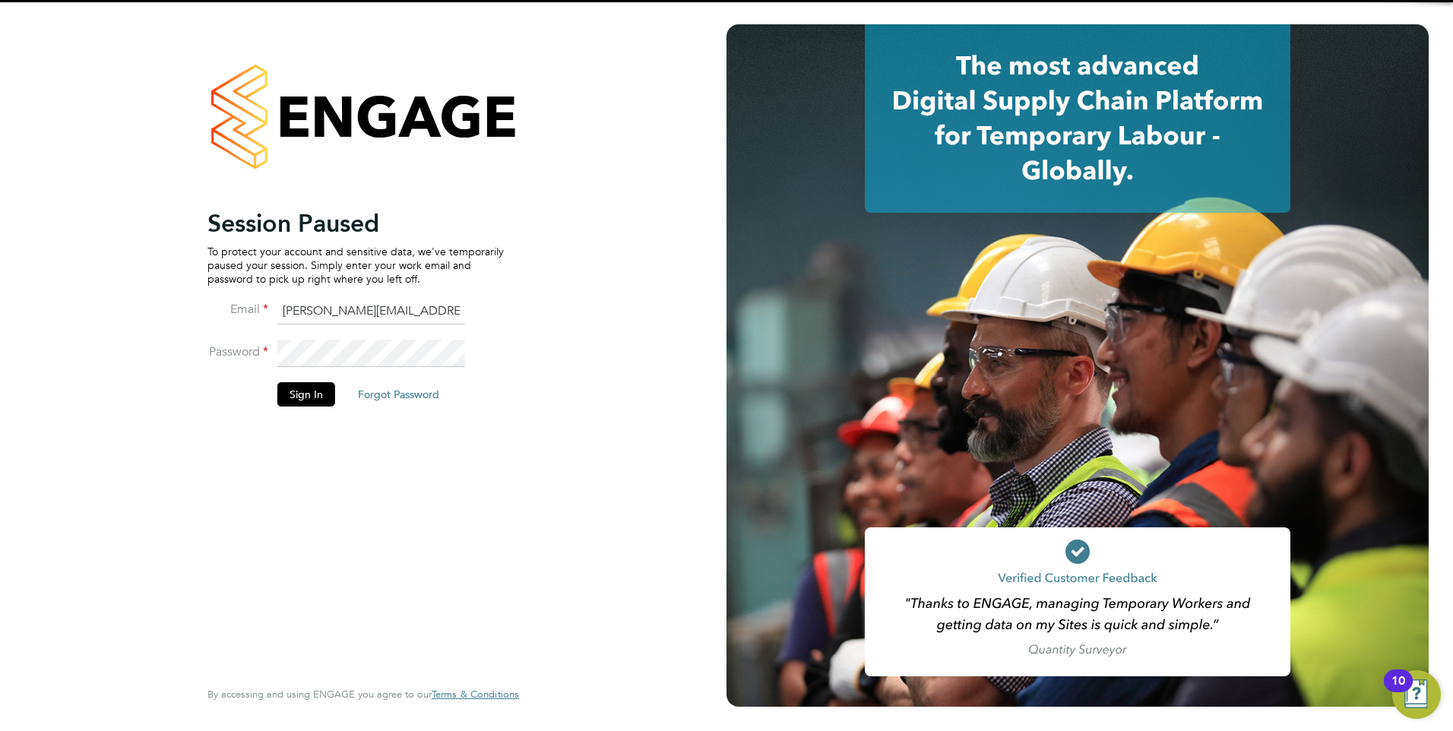 The height and width of the screenshot is (731, 1453). Describe the element at coordinates (475, 695) in the screenshot. I see `a: Terms & Conditions` at that location.